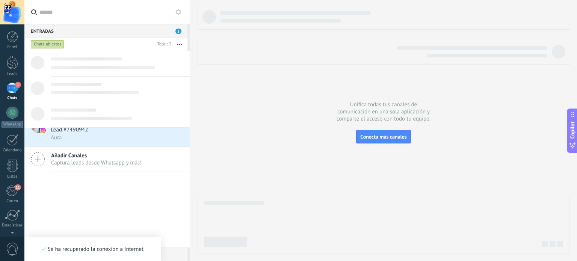 The image size is (577, 261). I want to click on div: Correo, so click(12, 201).